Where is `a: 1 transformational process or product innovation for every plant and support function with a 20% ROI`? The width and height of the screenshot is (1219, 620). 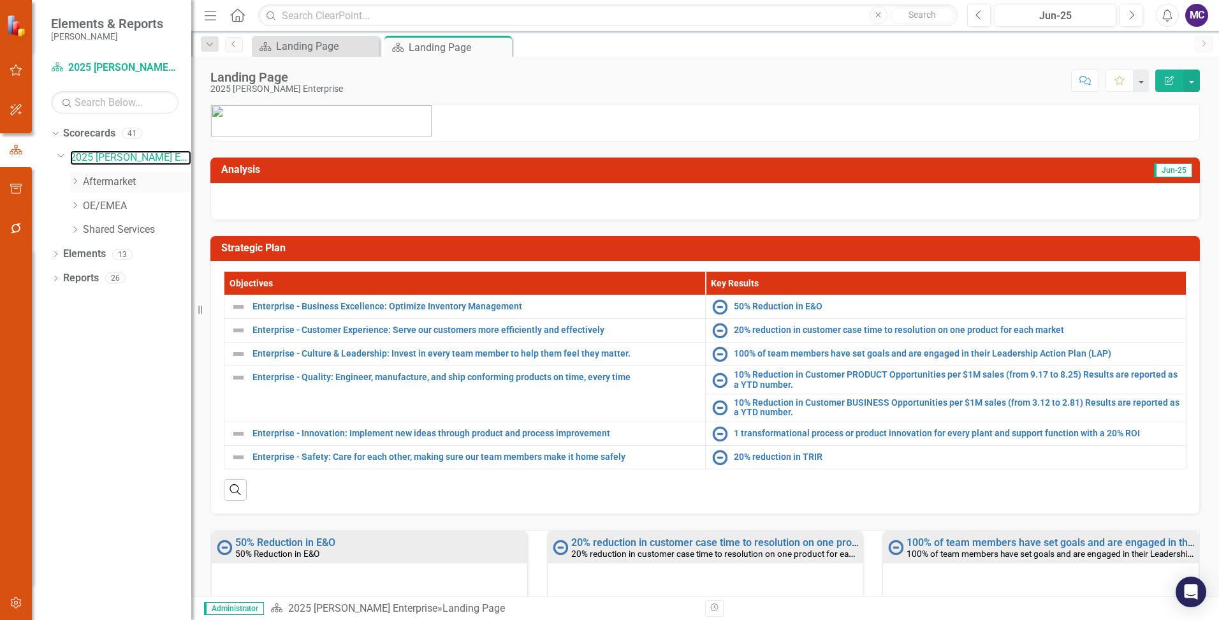 a: 1 transformational process or product innovation for every plant and support function with a 20% ROI is located at coordinates (957, 433).